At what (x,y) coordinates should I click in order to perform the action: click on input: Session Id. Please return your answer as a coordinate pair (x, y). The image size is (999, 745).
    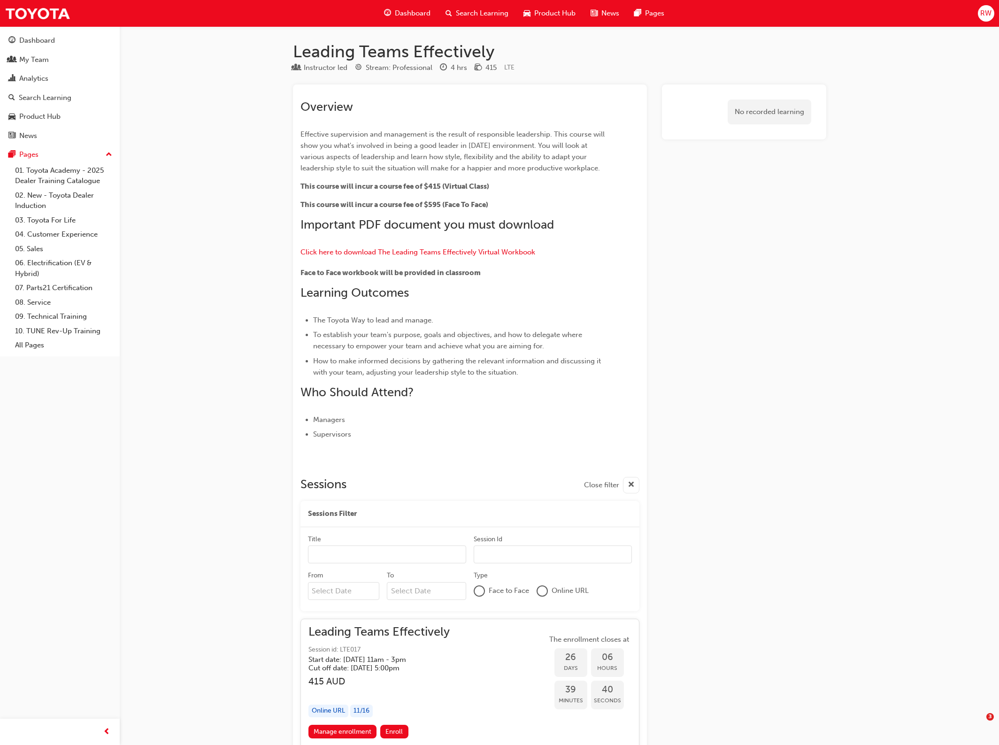
    Looking at the image, I should click on (552, 554).